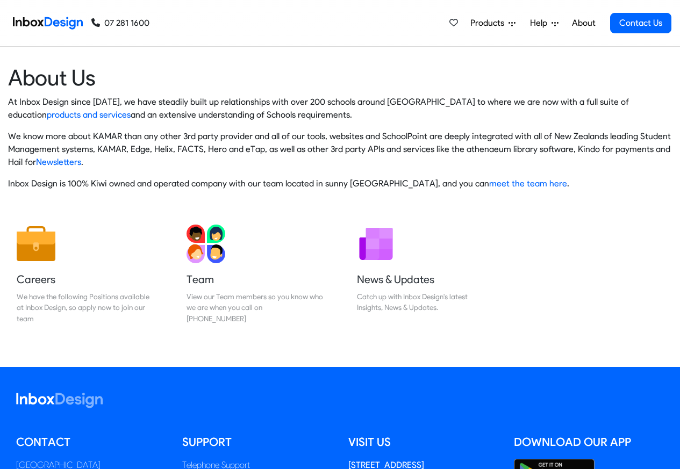  What do you see at coordinates (120, 23) in the screenshot?
I see `a: 07 281 1600` at bounding box center [120, 23].